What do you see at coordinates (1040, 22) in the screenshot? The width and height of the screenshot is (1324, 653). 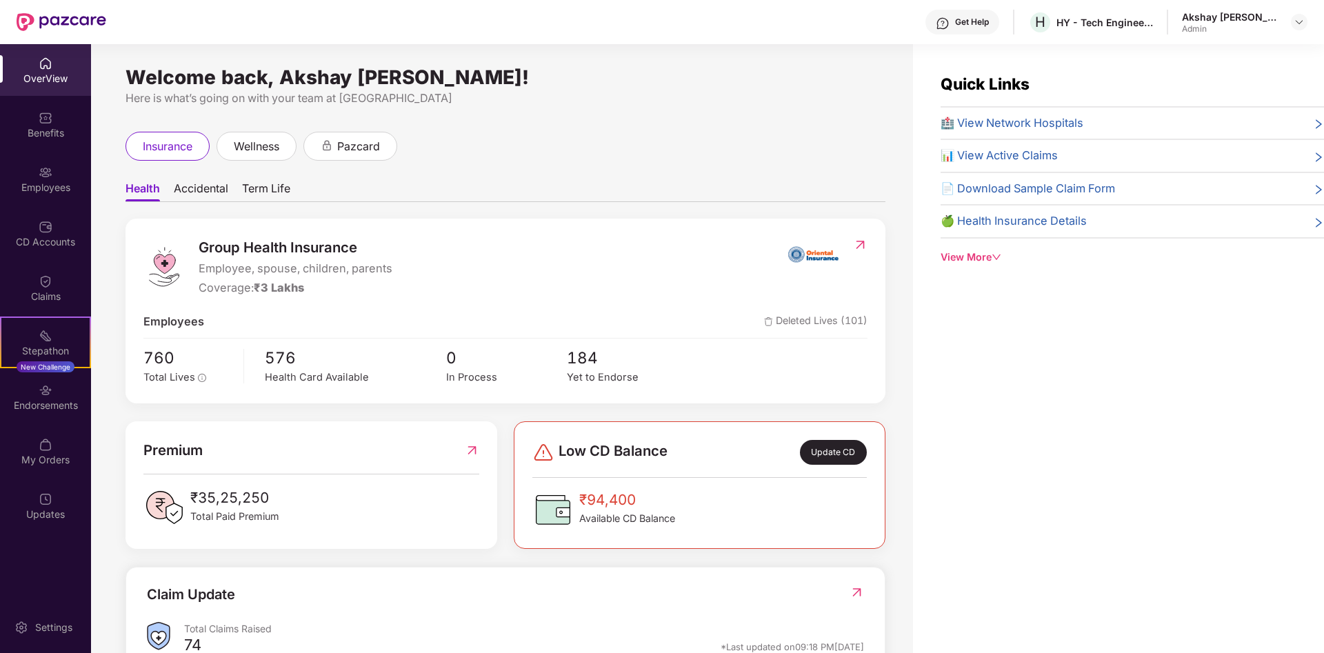 I see `span: H` at bounding box center [1040, 22].